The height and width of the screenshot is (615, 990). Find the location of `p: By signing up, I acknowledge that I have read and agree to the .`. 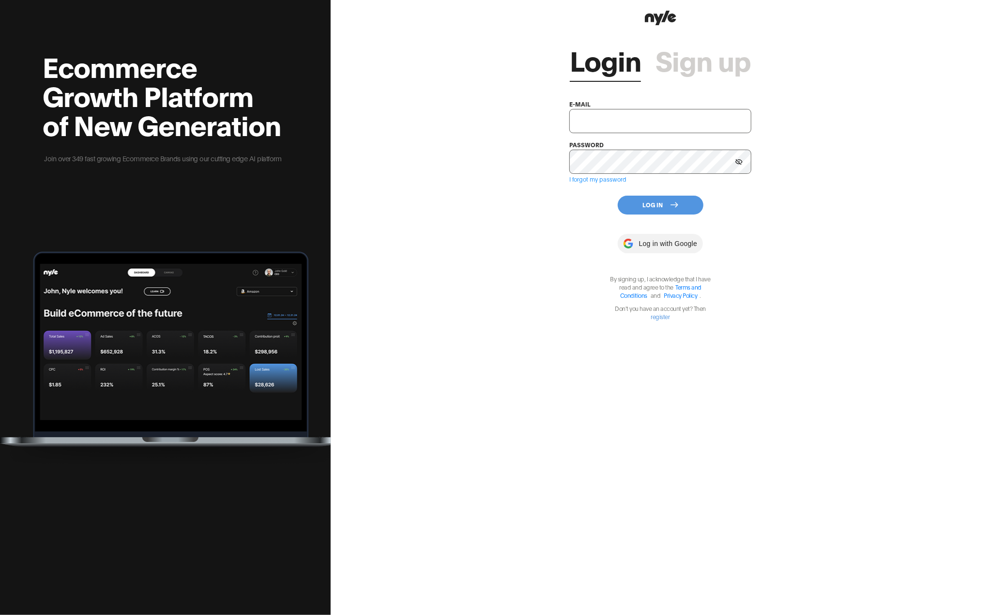

p: By signing up, I acknowledge that I have read and agree to the . is located at coordinates (660, 287).